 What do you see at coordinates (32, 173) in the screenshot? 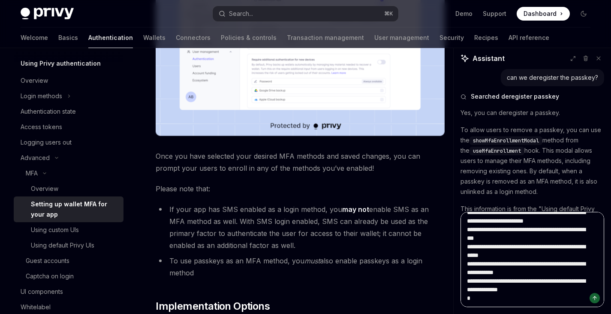
I see `div: MFA` at bounding box center [32, 173].